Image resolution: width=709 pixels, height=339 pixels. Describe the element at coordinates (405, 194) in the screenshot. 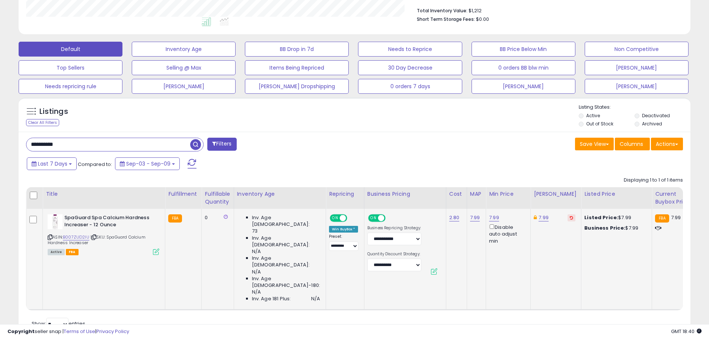

I see `div: Business Pricing` at that location.